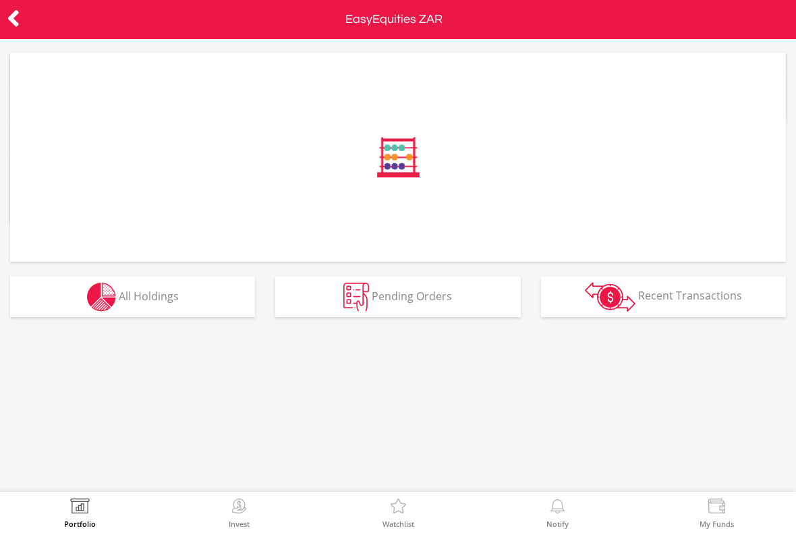  I want to click on label: Notify, so click(557, 523).